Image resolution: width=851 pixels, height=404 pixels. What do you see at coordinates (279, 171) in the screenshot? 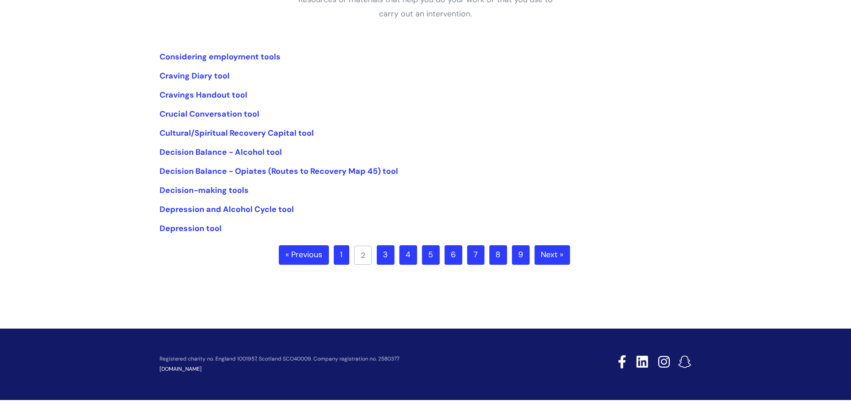
I see `a: Decision Balance - Opiates (Routes to Recovery Map 45) tool` at bounding box center [279, 171].